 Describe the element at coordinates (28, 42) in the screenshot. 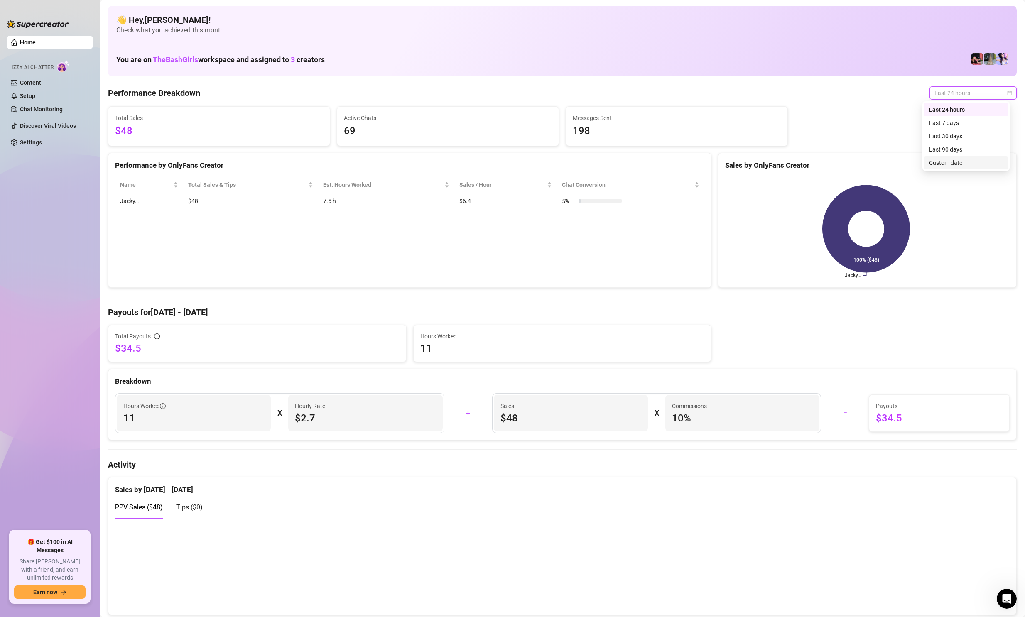

I see `a: Home` at that location.